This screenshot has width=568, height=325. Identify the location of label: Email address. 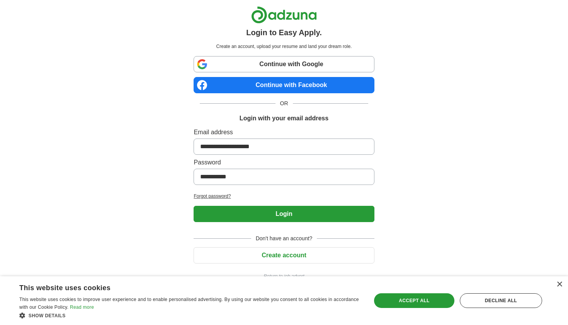
(284, 132).